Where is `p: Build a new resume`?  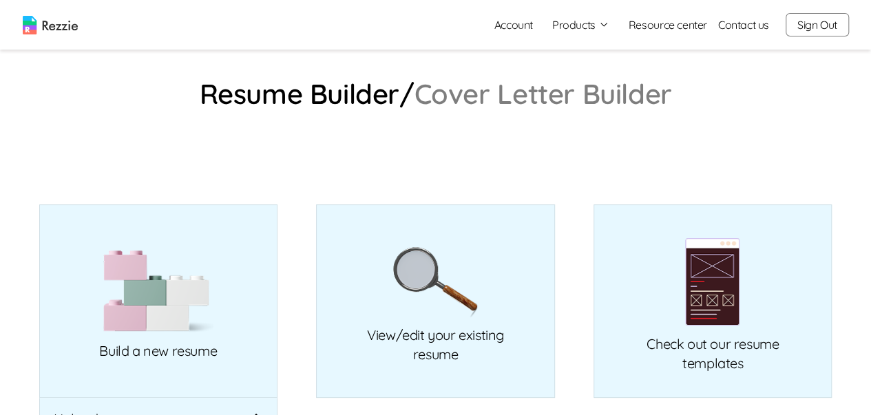
p: Build a new resume is located at coordinates (158, 351).